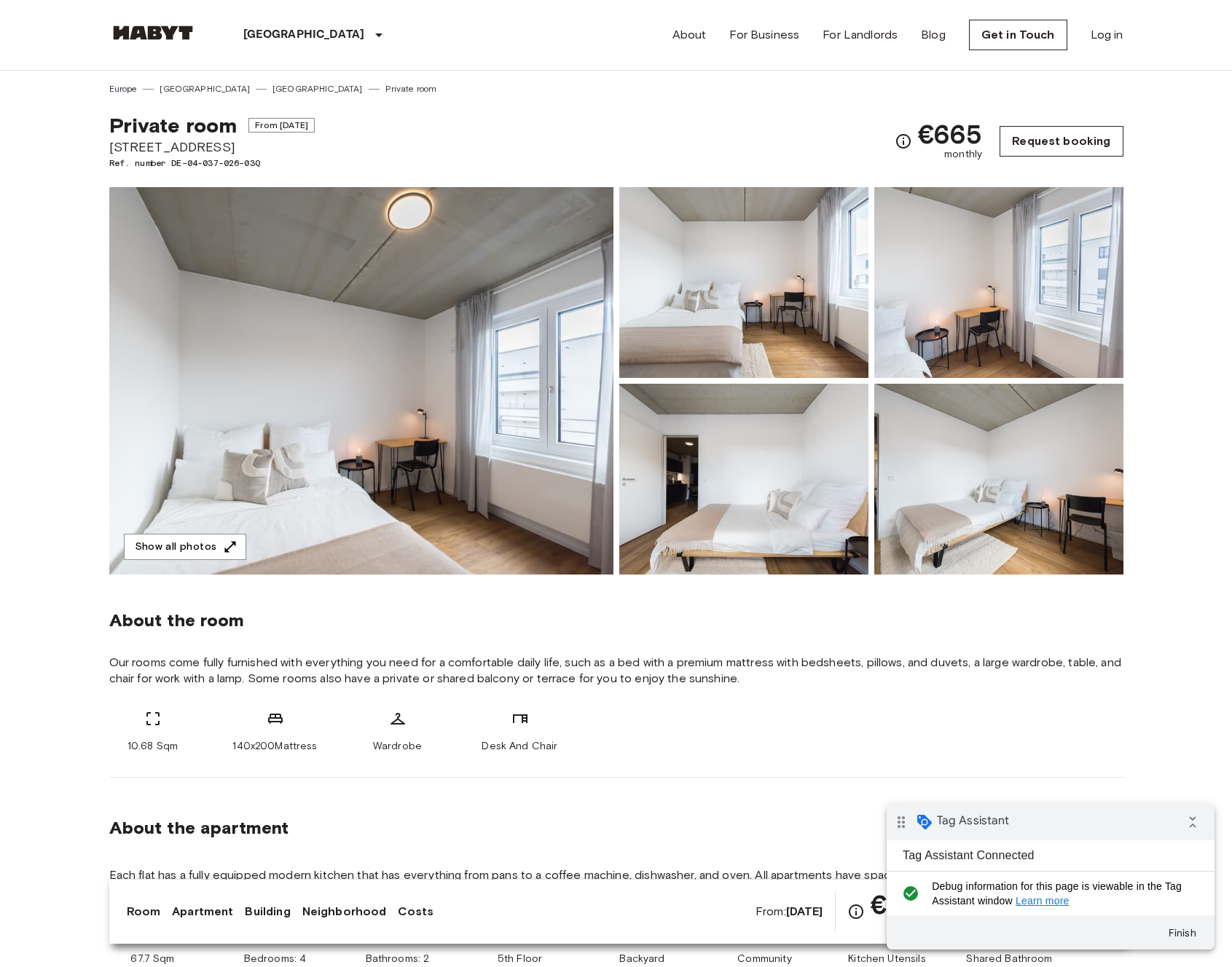 Image resolution: width=1232 pixels, height=967 pixels. What do you see at coordinates (306, 18) in the screenshot?
I see `i: Collapse debug badge` at bounding box center [306, 18].